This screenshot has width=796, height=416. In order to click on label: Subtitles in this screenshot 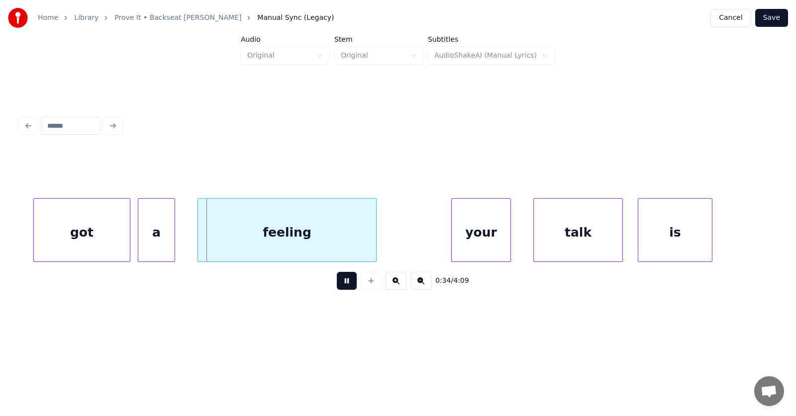, I will do `click(491, 39)`.